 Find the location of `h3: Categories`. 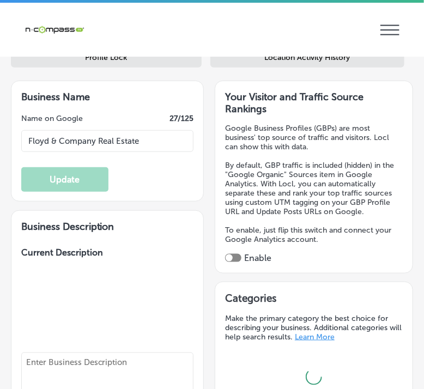

h3: Categories is located at coordinates (314, 301).